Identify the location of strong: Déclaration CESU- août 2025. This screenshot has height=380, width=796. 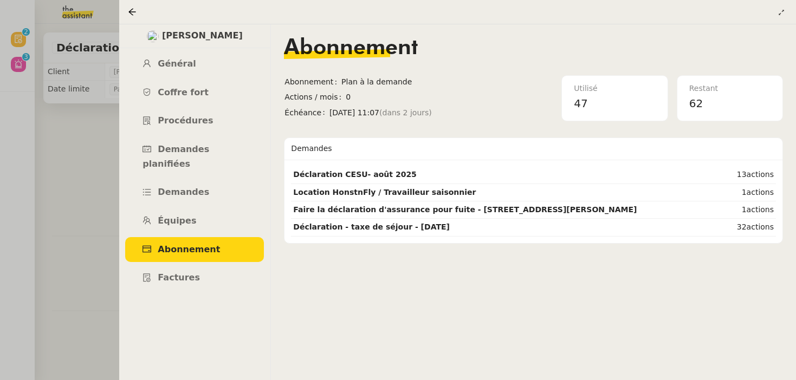
(355, 174).